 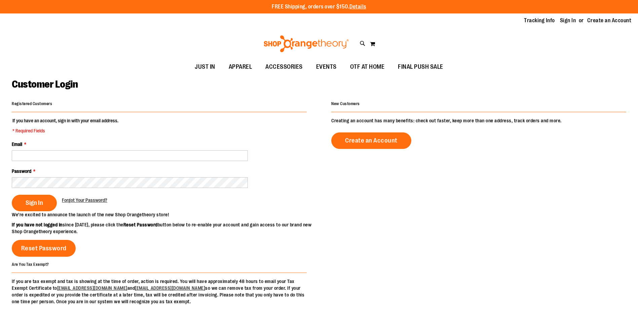 I want to click on p: We’re excited to announce the launch of the new Shop Orangetheory store!, so click(x=166, y=214).